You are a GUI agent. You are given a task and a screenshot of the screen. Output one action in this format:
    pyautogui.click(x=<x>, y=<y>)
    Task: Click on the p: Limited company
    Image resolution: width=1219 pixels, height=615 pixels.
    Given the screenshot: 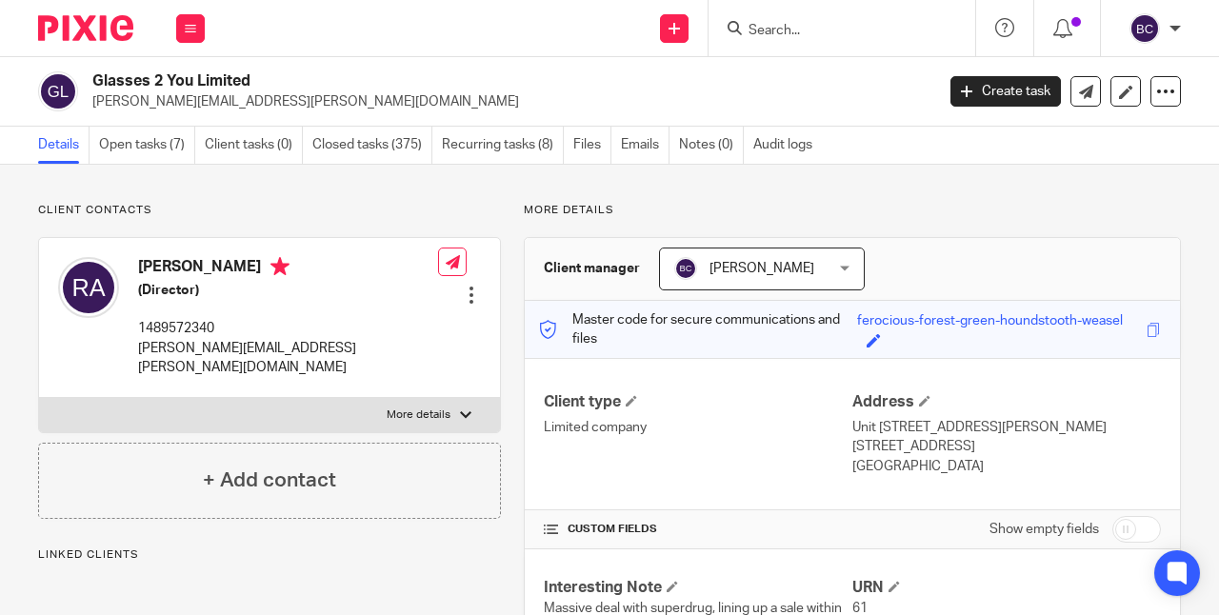 What is the action you would take?
    pyautogui.click(x=698, y=428)
    